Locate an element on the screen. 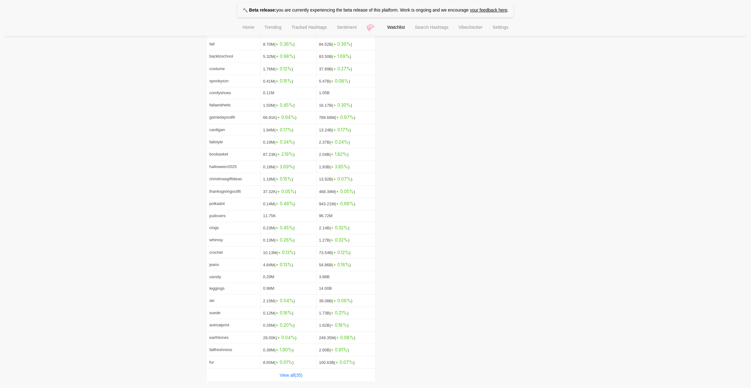  span: + 1.82 % is located at coordinates (339, 154).